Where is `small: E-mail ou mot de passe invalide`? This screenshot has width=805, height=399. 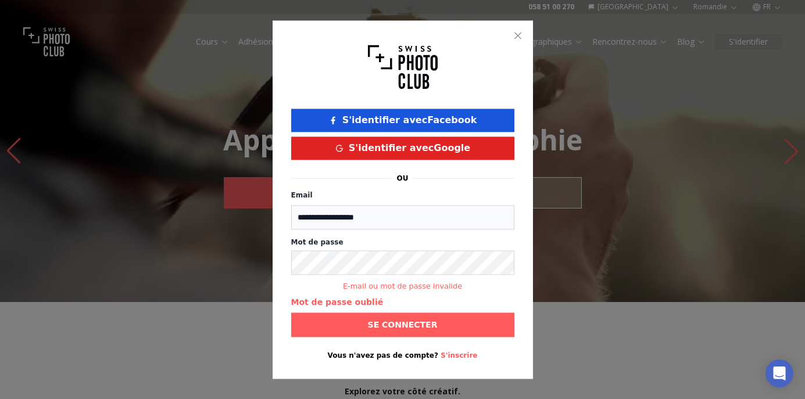
small: E-mail ou mot de passe invalide is located at coordinates (403, 286).